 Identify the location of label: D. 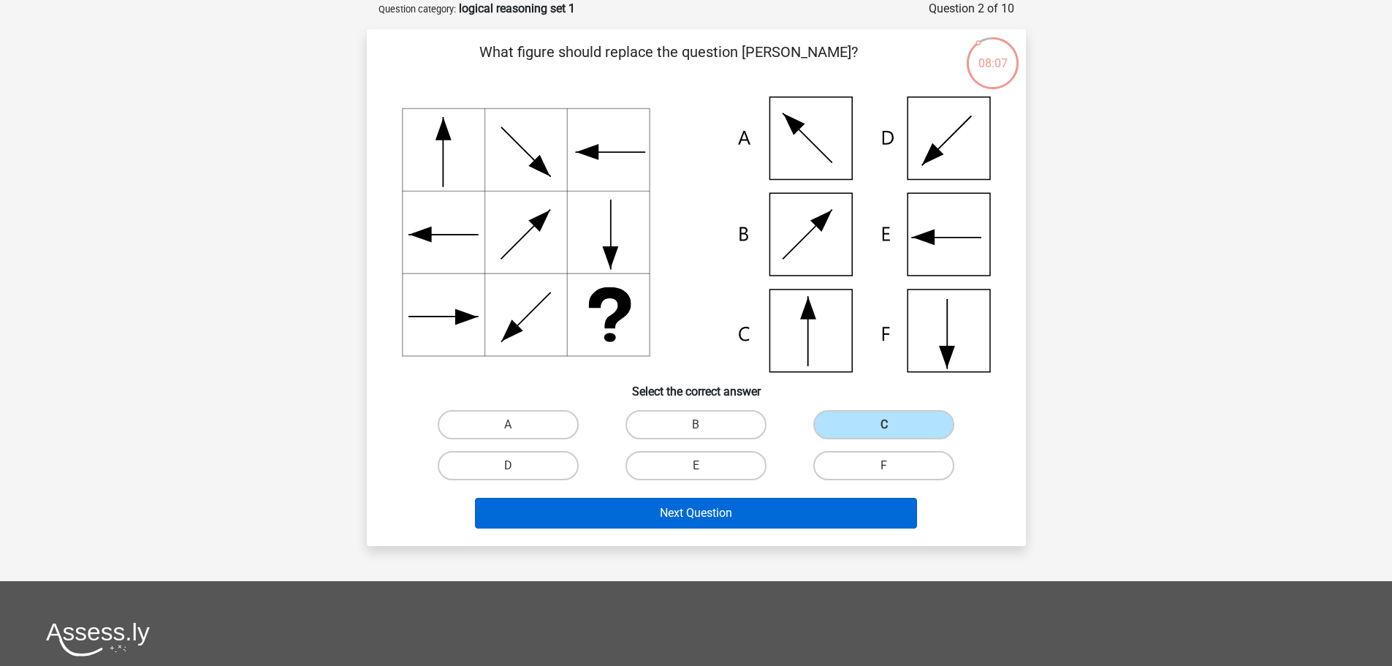
(508, 465).